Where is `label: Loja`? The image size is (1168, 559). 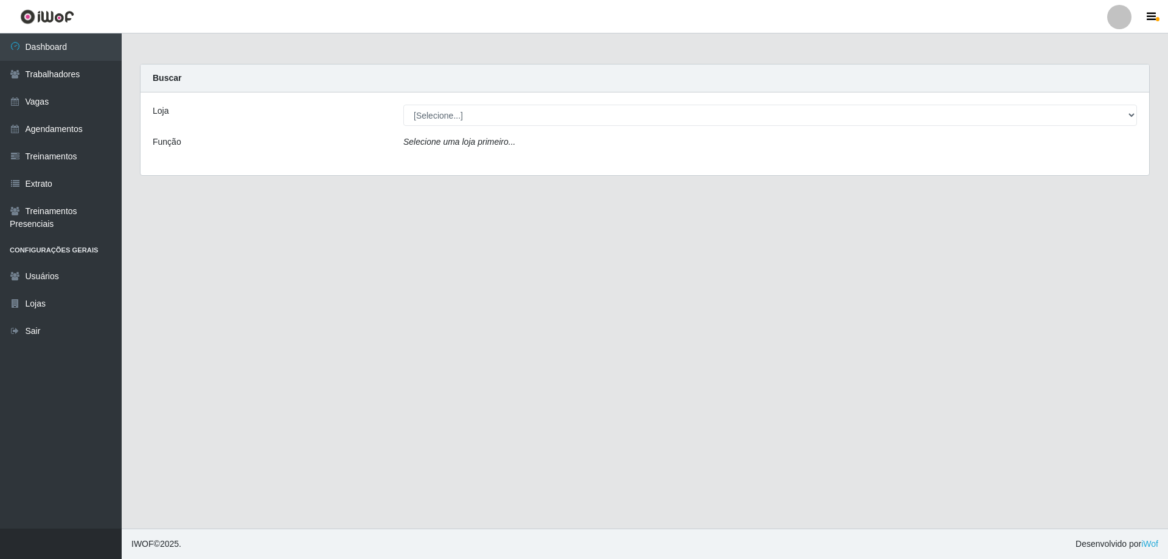
label: Loja is located at coordinates (161, 111).